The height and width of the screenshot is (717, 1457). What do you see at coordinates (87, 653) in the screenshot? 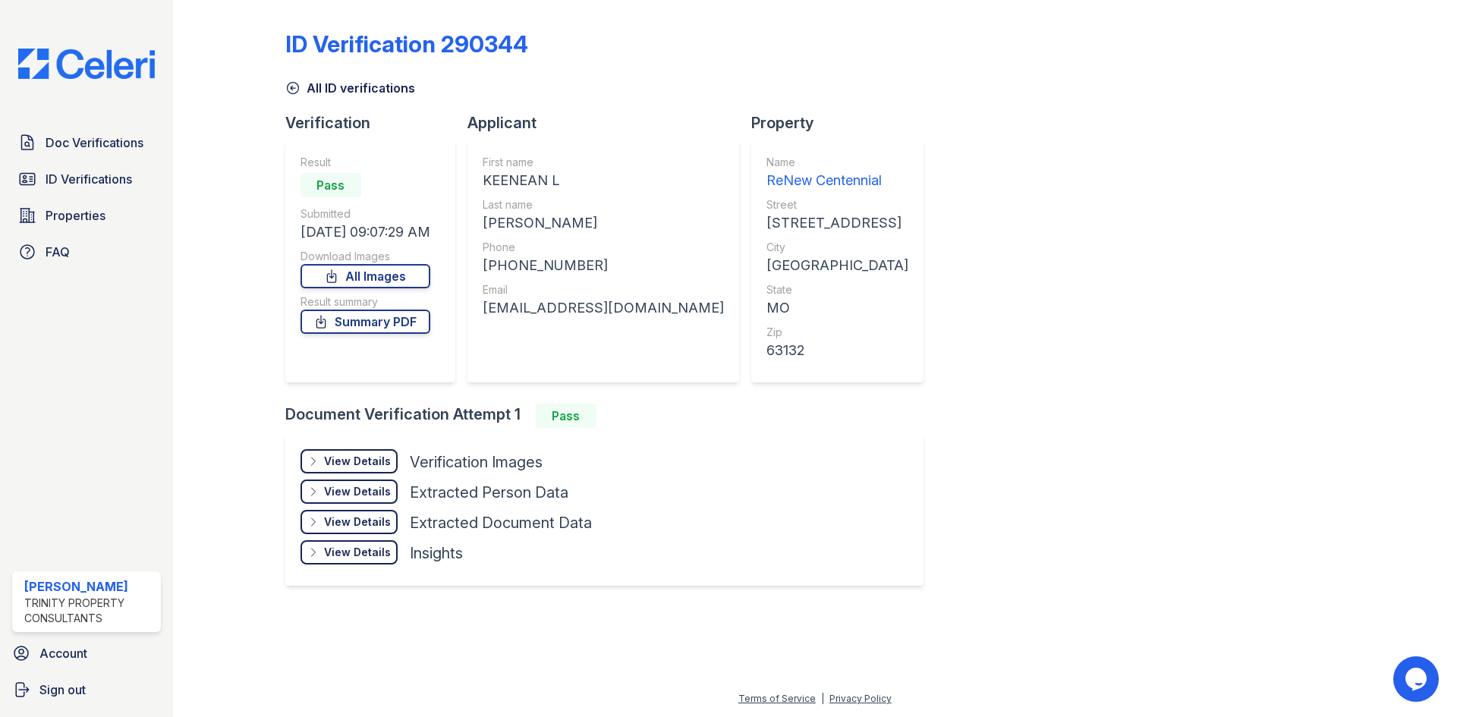
I see `a: Account` at bounding box center [87, 653].